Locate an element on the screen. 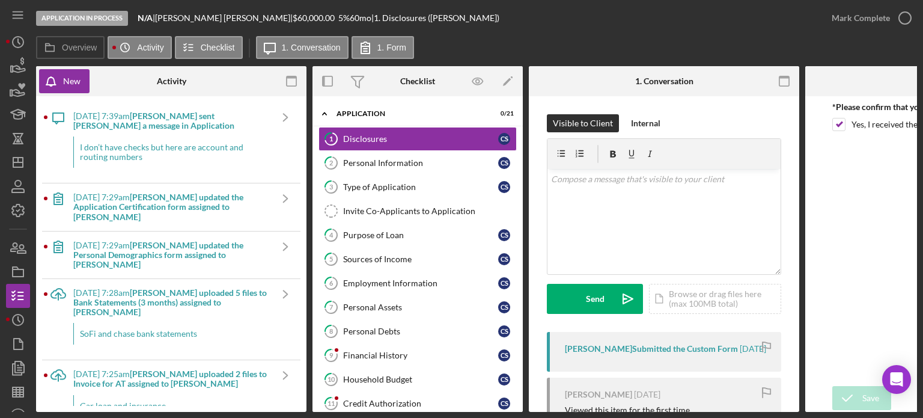 Image resolution: width=923 pixels, height=418 pixels. tspan: 1 is located at coordinates (331, 138).